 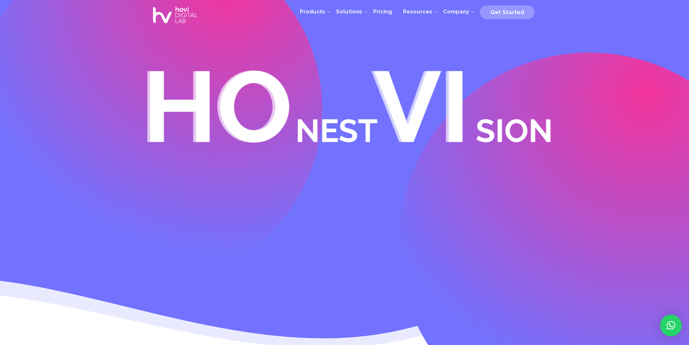 What do you see at coordinates (417, 12) in the screenshot?
I see `a: Resources` at bounding box center [417, 12].